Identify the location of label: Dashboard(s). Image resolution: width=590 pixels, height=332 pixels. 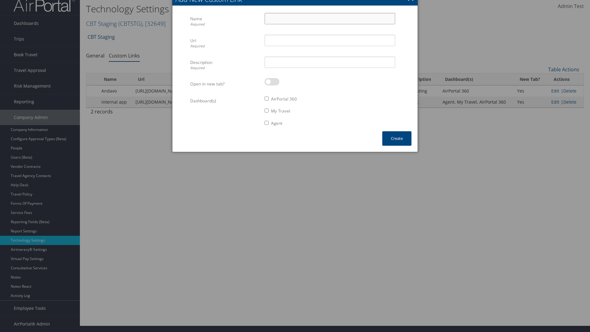
(225, 101).